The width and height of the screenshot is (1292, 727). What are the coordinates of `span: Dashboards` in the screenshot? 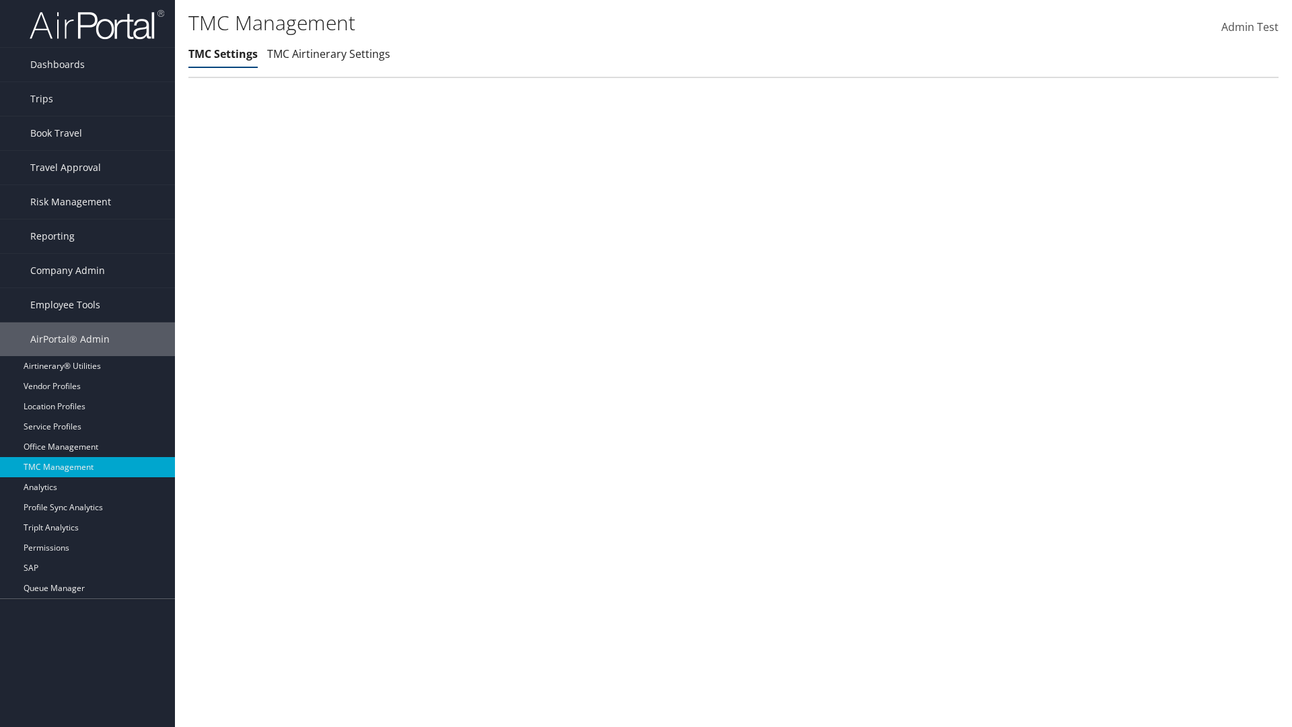 It's located at (57, 65).